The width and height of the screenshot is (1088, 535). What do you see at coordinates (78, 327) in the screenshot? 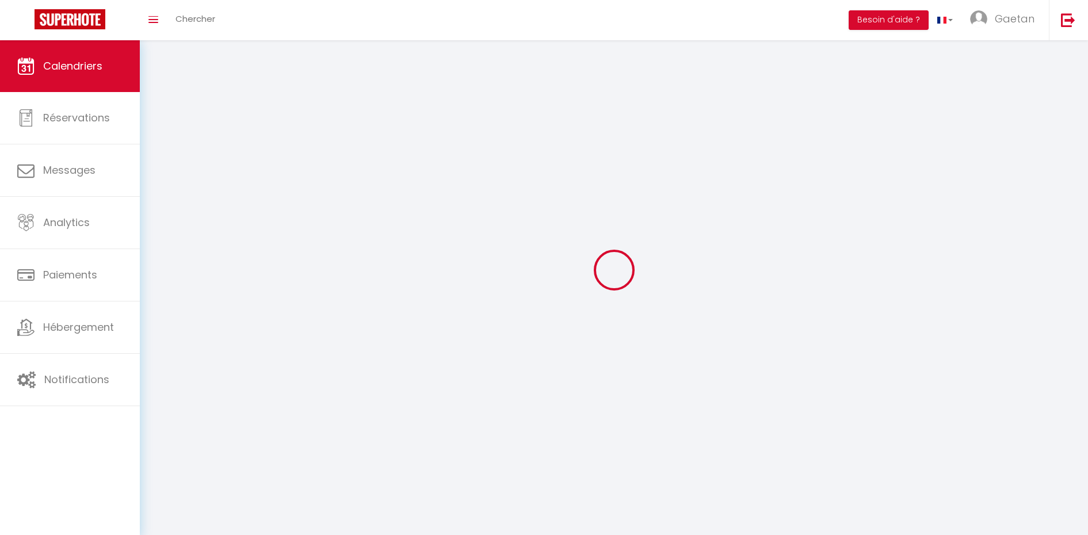
I see `span: Hébergement` at bounding box center [78, 327].